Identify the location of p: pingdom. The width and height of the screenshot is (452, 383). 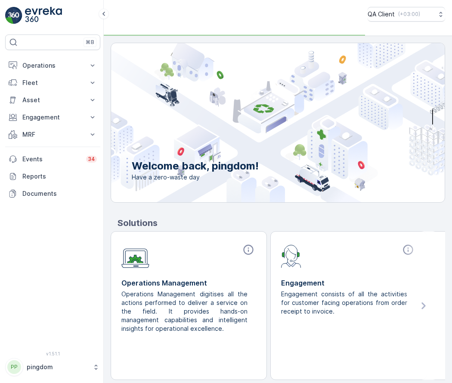
(57, 367).